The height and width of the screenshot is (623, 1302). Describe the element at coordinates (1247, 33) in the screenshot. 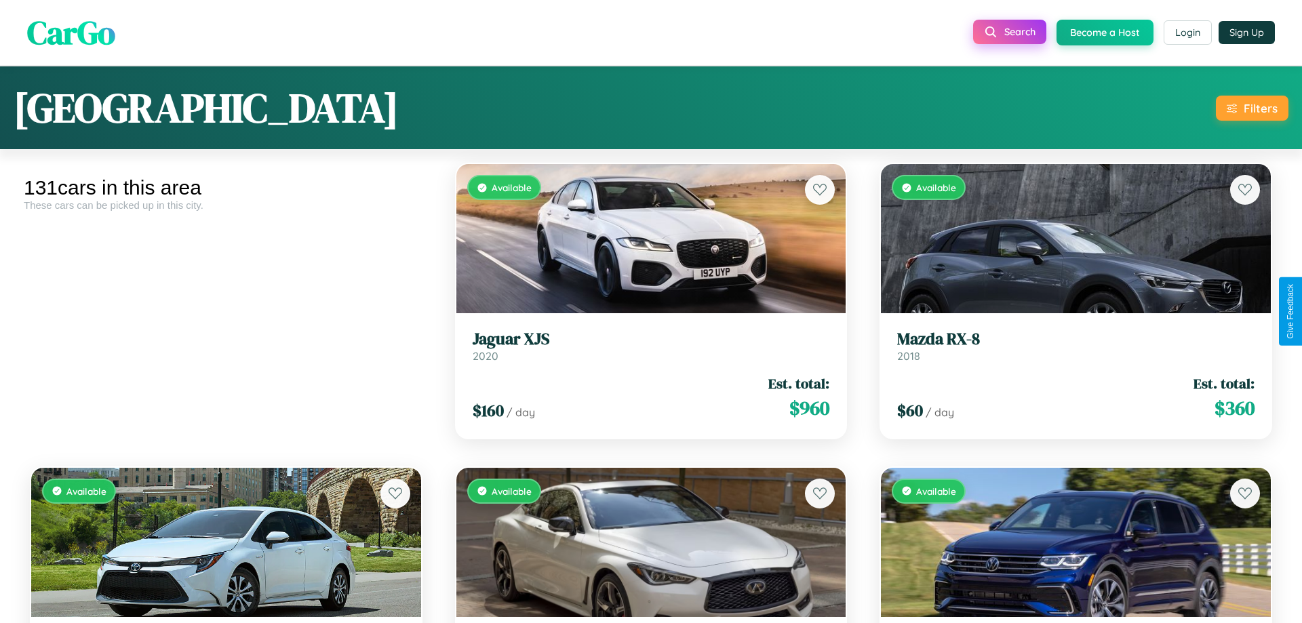

I see `button: Sign Up` at that location.